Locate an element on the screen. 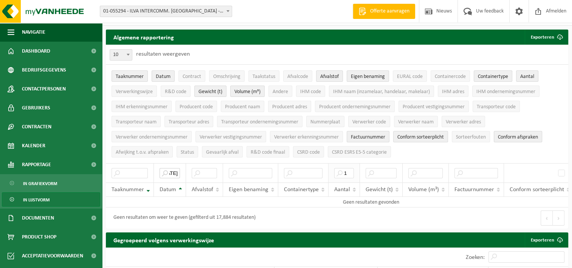 Image resolution: width=572 pixels, height=268 pixels. span: Contactpersonen is located at coordinates (44, 89).